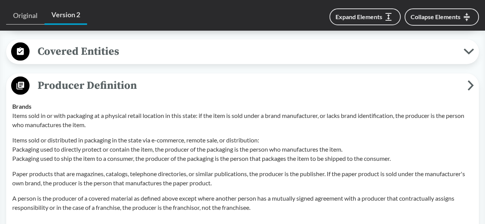 The width and height of the screenshot is (485, 224). What do you see at coordinates (249, 86) in the screenshot?
I see `span: Producer Definition` at bounding box center [249, 86].